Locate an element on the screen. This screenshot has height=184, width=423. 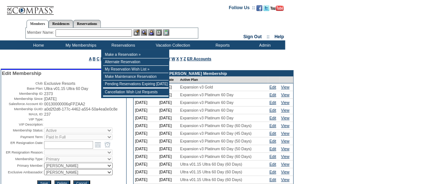
td: Membership ID: is located at coordinates (22, 94).